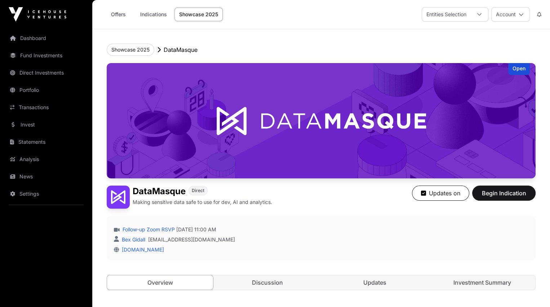 This screenshot has width=550, height=307. What do you see at coordinates (180, 50) in the screenshot?
I see `p: DataMasque` at bounding box center [180, 50].